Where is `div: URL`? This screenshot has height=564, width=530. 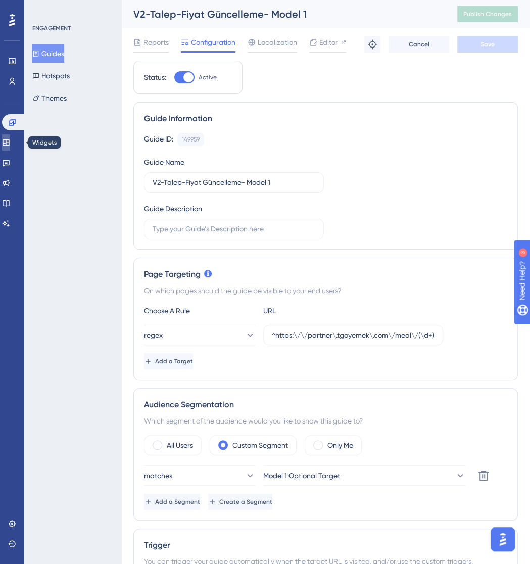
div: URL is located at coordinates (319, 311).